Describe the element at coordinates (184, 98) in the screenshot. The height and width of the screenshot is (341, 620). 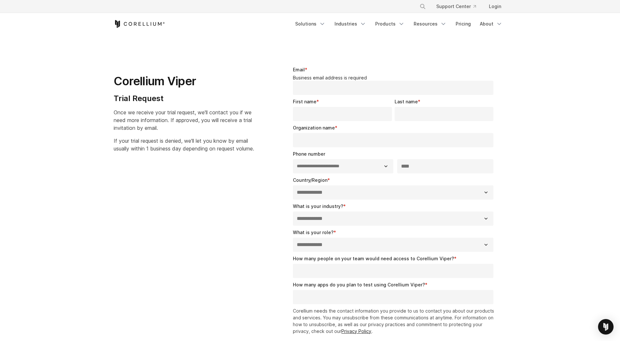
I see `h4: Trial Request` at that location.